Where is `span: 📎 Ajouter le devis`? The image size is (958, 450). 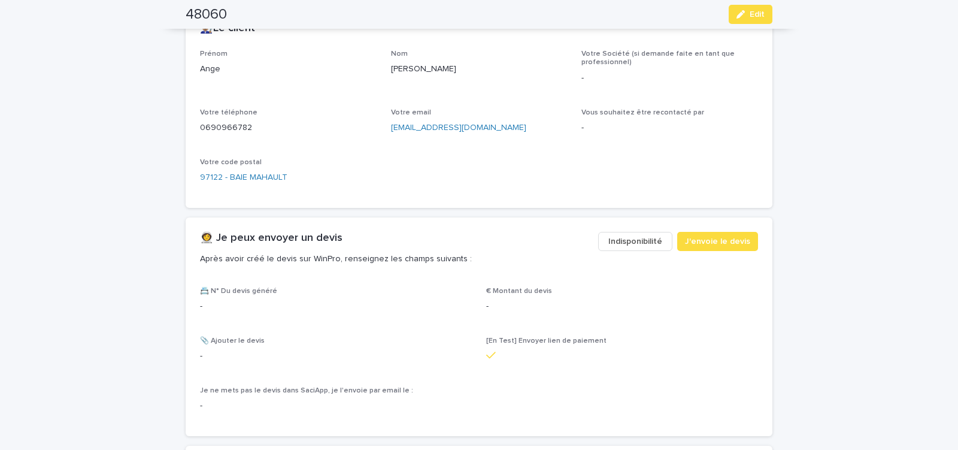 span: 📎 Ajouter le devis is located at coordinates (232, 341).